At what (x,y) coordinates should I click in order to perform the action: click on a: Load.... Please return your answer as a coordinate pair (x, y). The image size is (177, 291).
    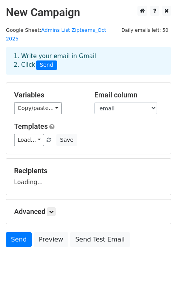
    Looking at the image, I should click on (29, 140).